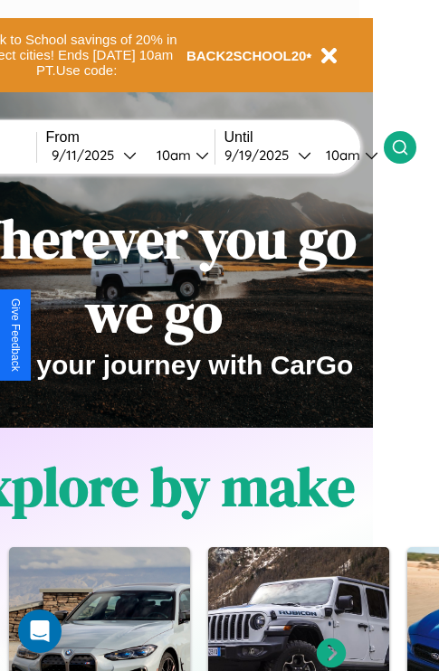  I want to click on button: 9/11/2025, so click(94, 155).